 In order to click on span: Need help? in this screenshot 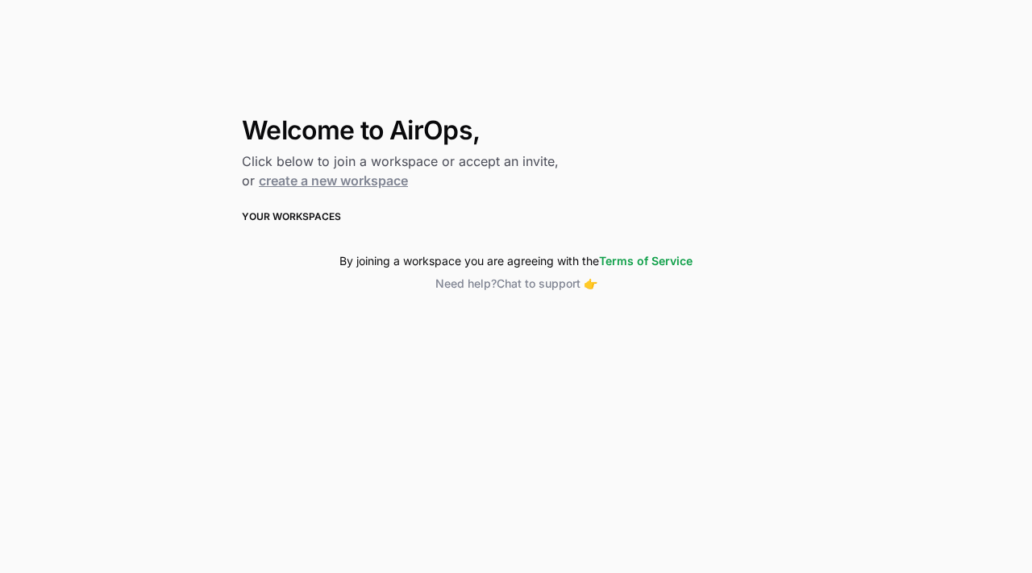, I will do `click(466, 283)`.